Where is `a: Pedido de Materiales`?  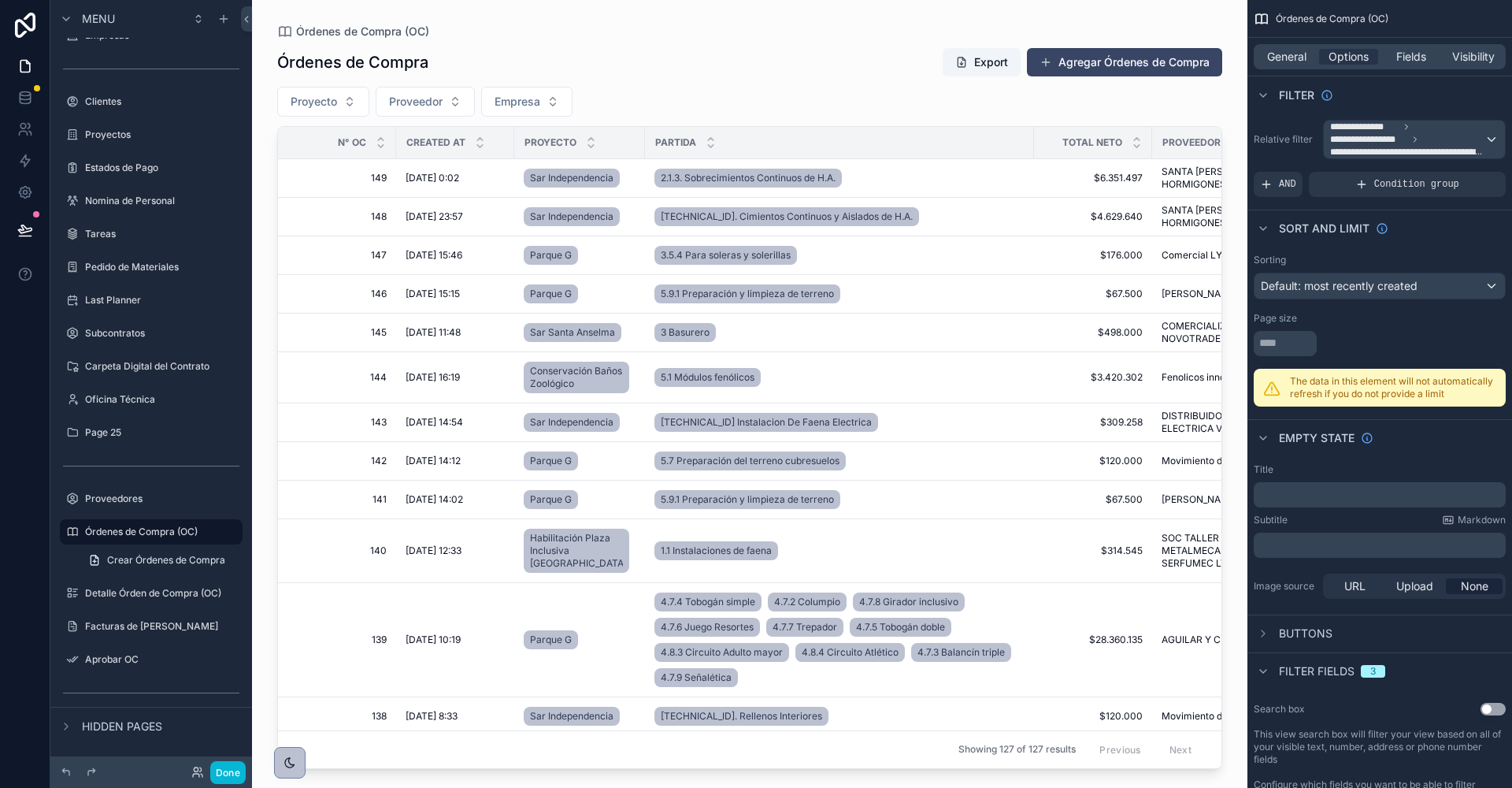
a: Pedido de Materiales is located at coordinates (151, 267).